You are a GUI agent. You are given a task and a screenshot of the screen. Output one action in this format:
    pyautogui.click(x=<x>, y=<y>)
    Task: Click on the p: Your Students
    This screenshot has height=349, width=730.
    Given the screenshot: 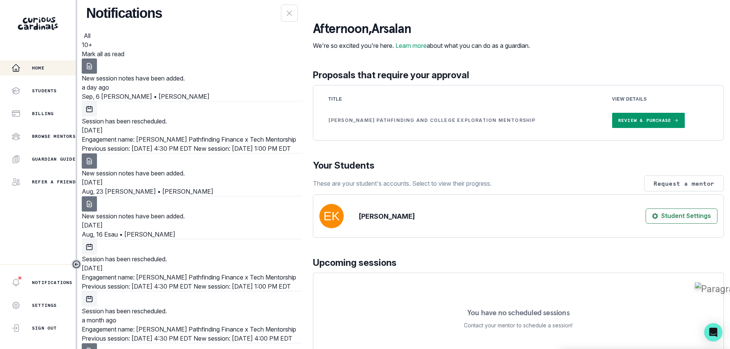 What is the action you would take?
    pyautogui.click(x=518, y=166)
    